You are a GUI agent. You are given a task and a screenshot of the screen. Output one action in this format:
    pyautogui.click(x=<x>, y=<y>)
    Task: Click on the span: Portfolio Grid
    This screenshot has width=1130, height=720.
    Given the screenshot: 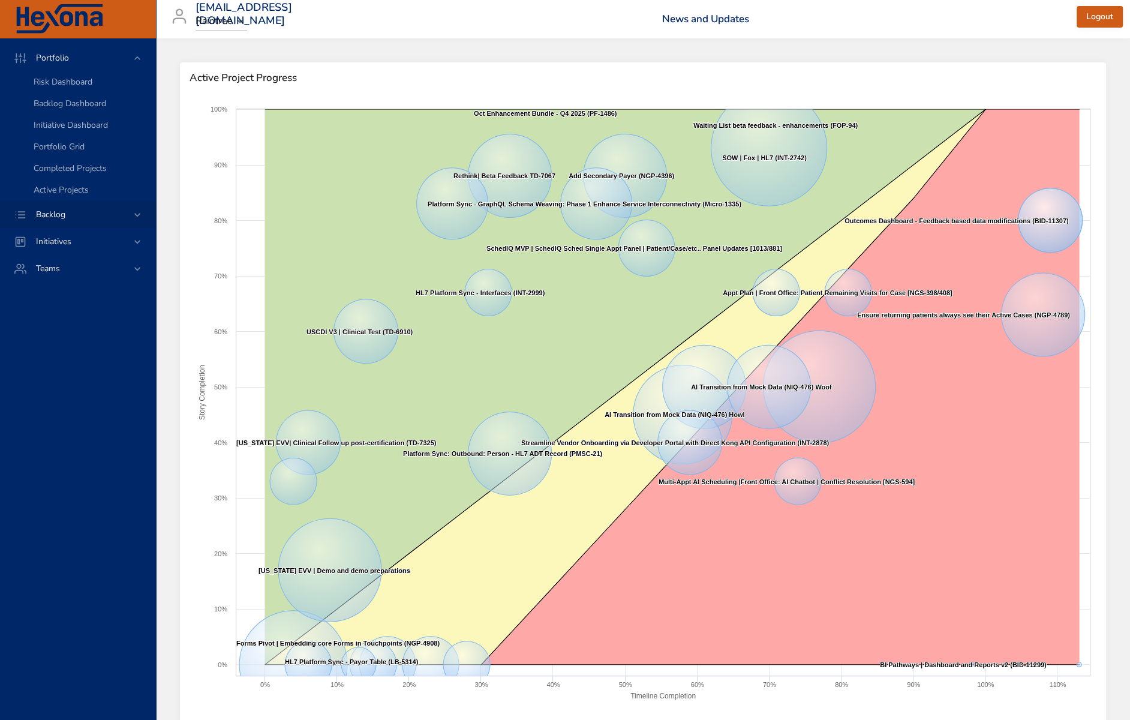 What is the action you would take?
    pyautogui.click(x=59, y=146)
    